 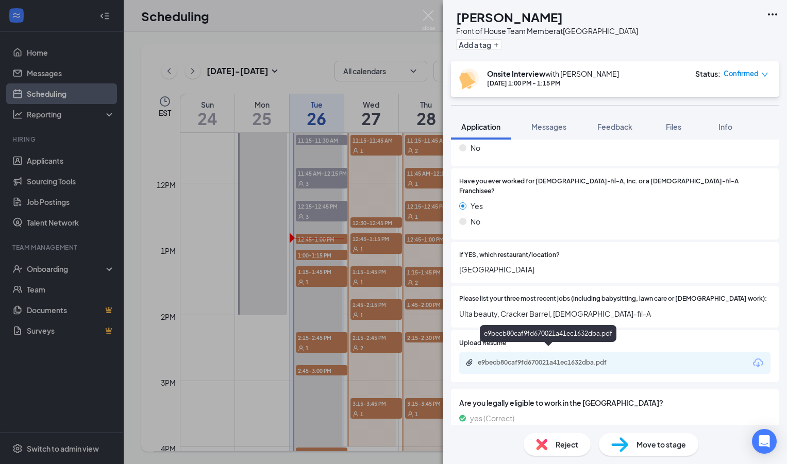 What do you see at coordinates (764, 441) in the screenshot?
I see `div: Open Intercom Messenger` at bounding box center [764, 441].